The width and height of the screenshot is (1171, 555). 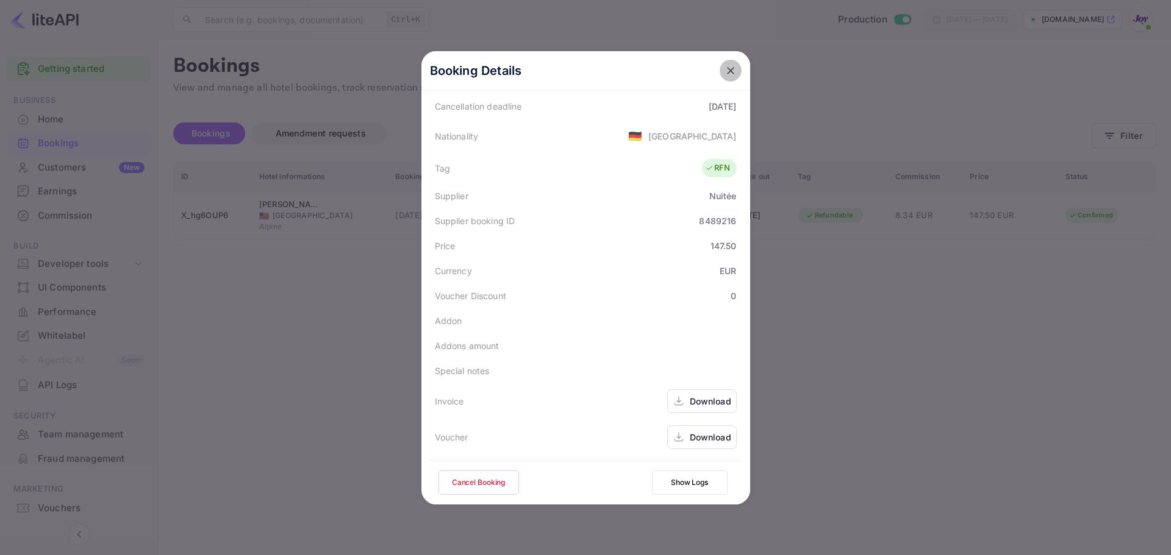 I want to click on div: Nuitée, so click(x=722, y=196).